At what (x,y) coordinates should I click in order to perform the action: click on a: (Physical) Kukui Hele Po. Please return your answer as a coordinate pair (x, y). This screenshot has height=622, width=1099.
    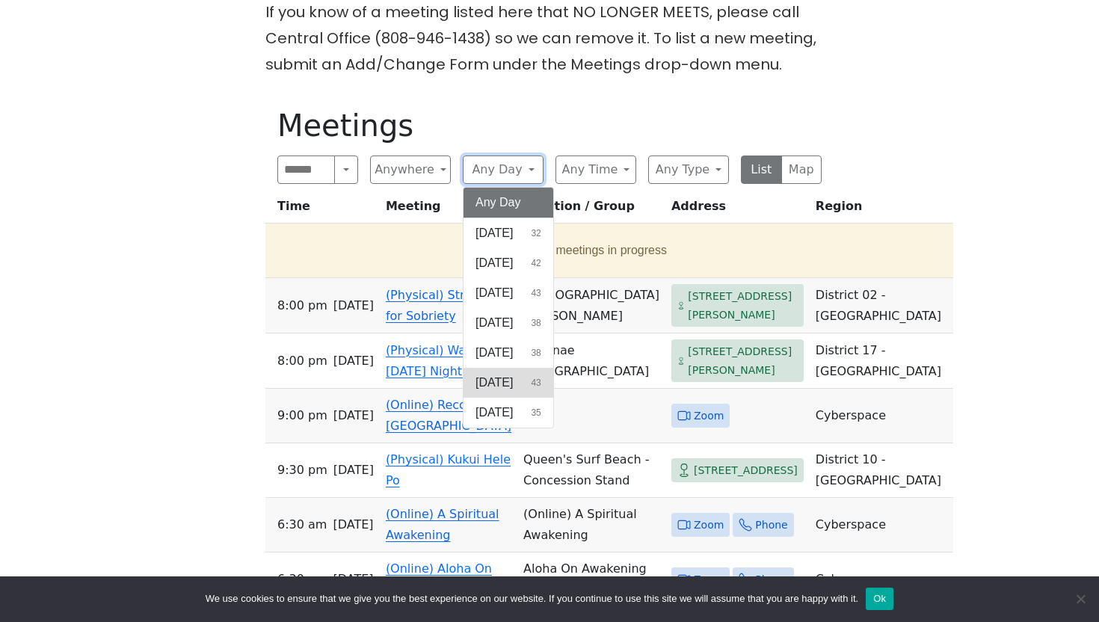
    Looking at the image, I should click on (448, 470).